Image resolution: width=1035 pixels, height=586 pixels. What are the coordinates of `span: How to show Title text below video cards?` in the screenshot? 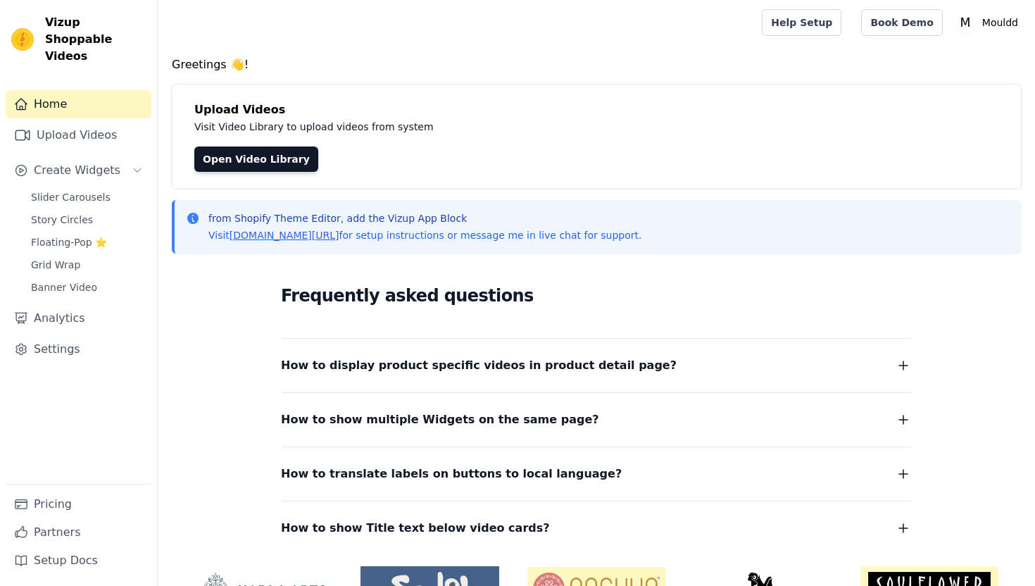 It's located at (416, 528).